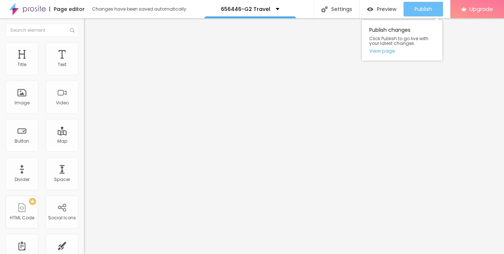 The height and width of the screenshot is (254, 504). I want to click on span: Publish, so click(423, 9).